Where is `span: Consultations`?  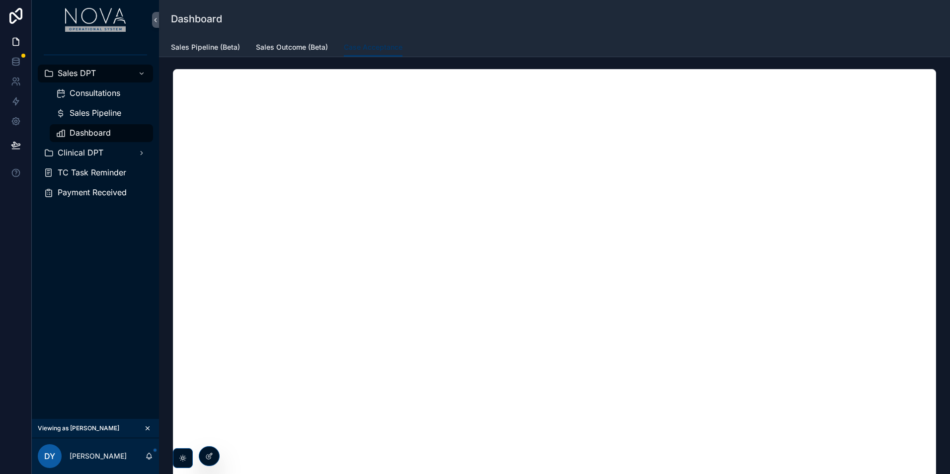 span: Consultations is located at coordinates (95, 93).